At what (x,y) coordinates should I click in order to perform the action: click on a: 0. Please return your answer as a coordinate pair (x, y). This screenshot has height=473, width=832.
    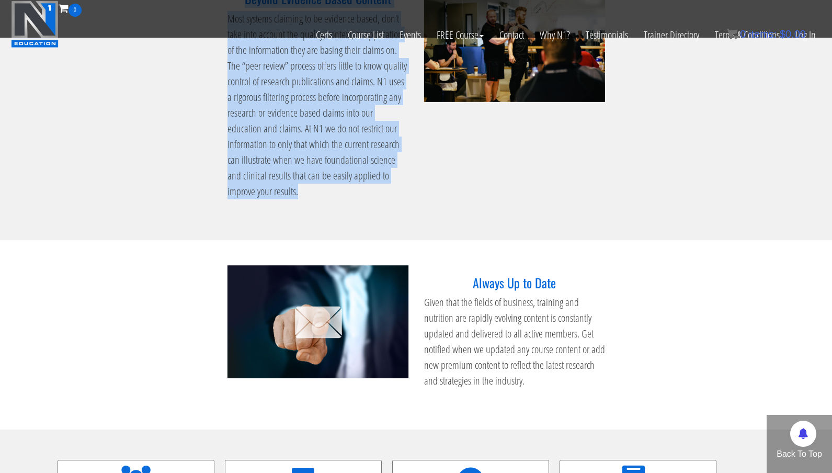
    Looking at the image, I should click on (70, 8).